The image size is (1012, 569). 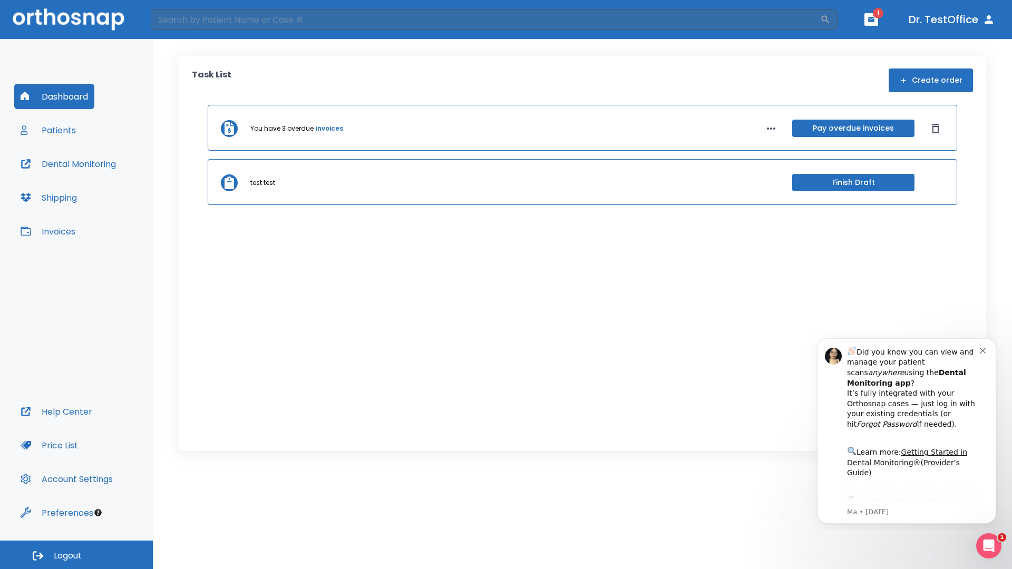 I want to click on button: Pay overdue invoices, so click(x=853, y=128).